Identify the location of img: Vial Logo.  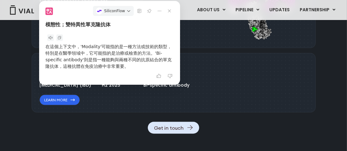
(22, 10).